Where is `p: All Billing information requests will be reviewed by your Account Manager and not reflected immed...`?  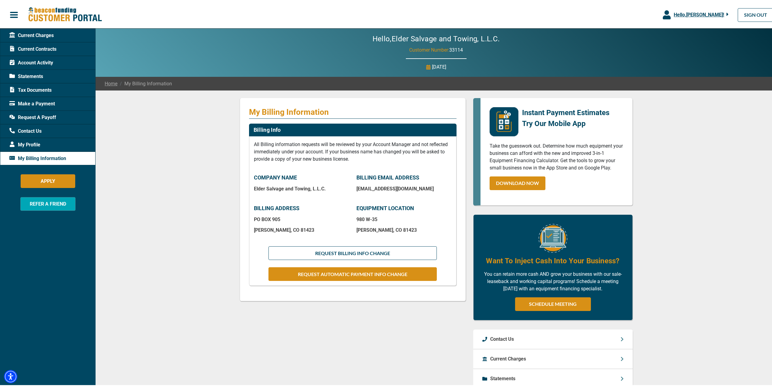 p: All Billing information requests will be reviewed by your Account Manager and not reflected immed... is located at coordinates (353, 151).